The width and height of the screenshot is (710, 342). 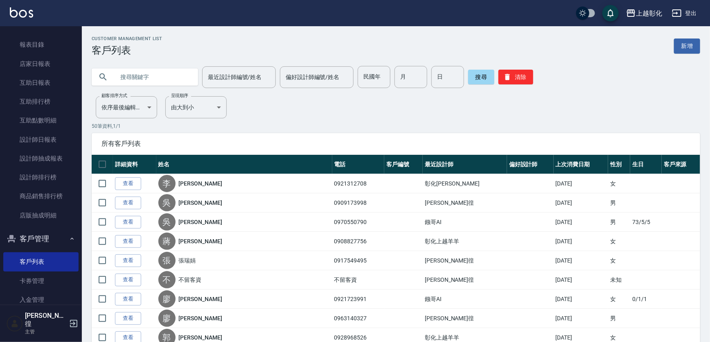 What do you see at coordinates (396, 126) in the screenshot?
I see `p: 50 筆資料, 1 / 1` at bounding box center [396, 126].